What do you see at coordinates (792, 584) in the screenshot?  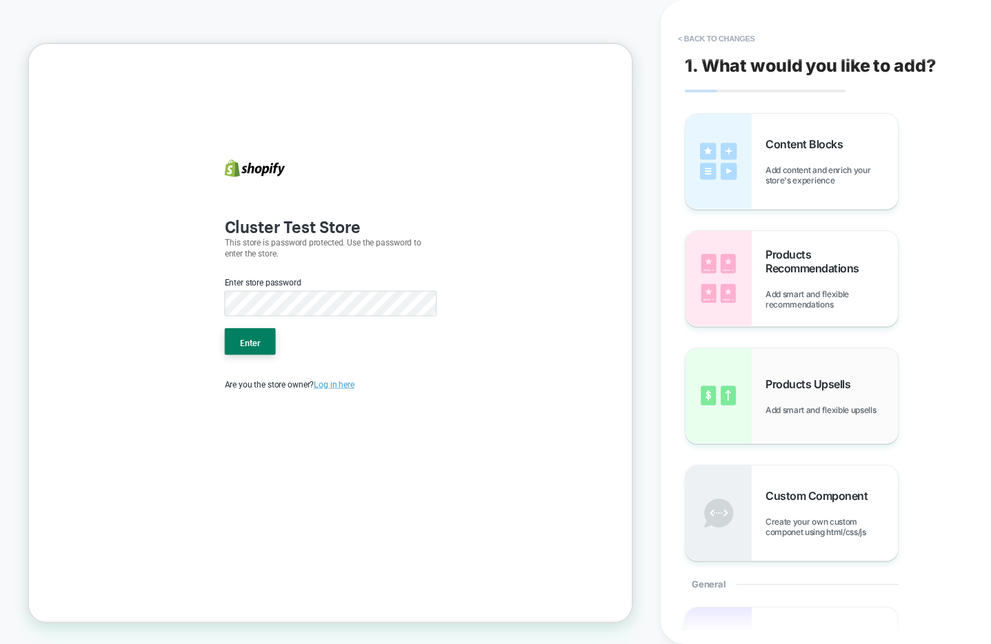 I see `div: General` at bounding box center [792, 584].